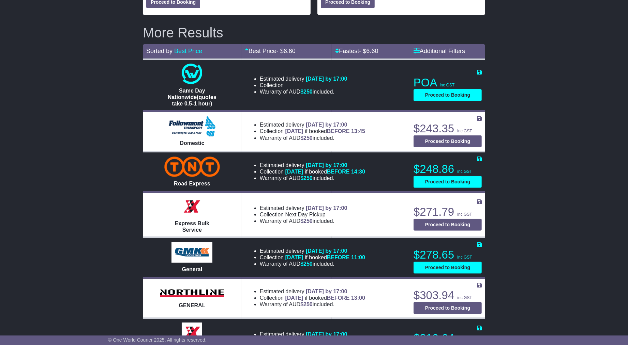 The height and width of the screenshot is (345, 628). What do you see at coordinates (192, 167) in the screenshot?
I see `img: TNT Domestic: Road Express` at bounding box center [192, 167].